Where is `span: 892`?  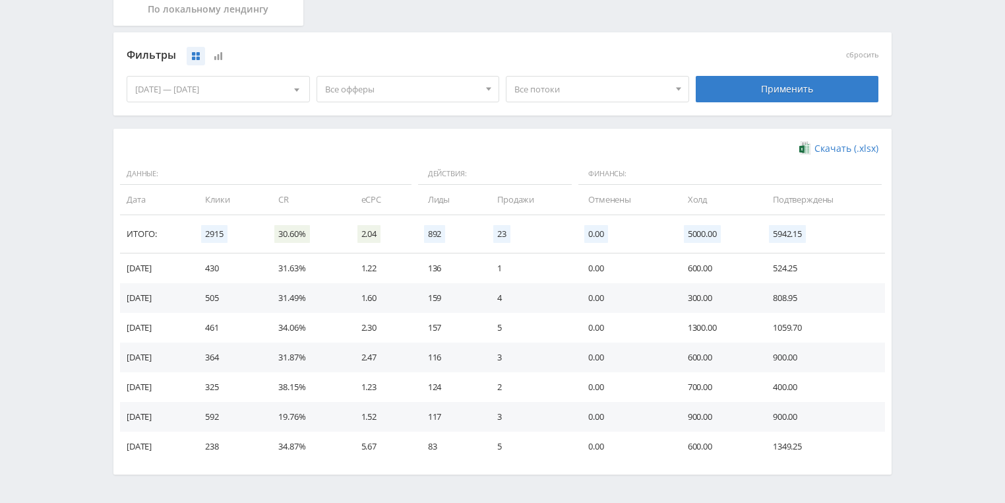
span: 892 is located at coordinates (435, 234).